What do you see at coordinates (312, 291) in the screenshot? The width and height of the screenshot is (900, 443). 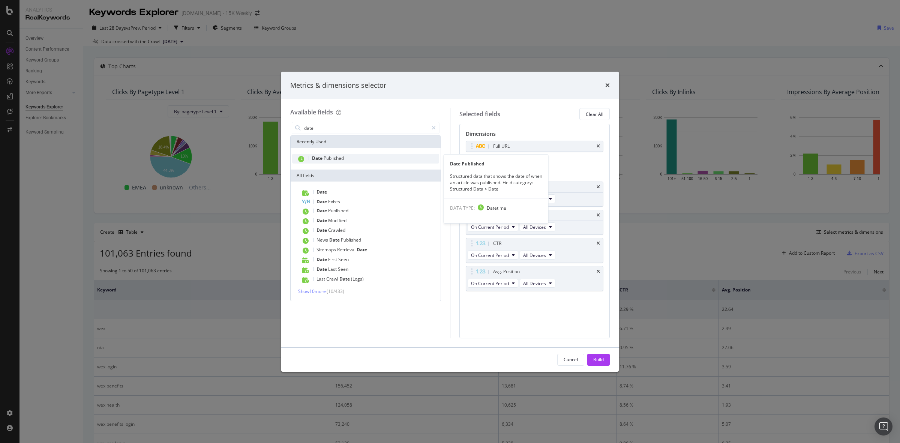 I see `span: Show 10 more` at bounding box center [312, 291].